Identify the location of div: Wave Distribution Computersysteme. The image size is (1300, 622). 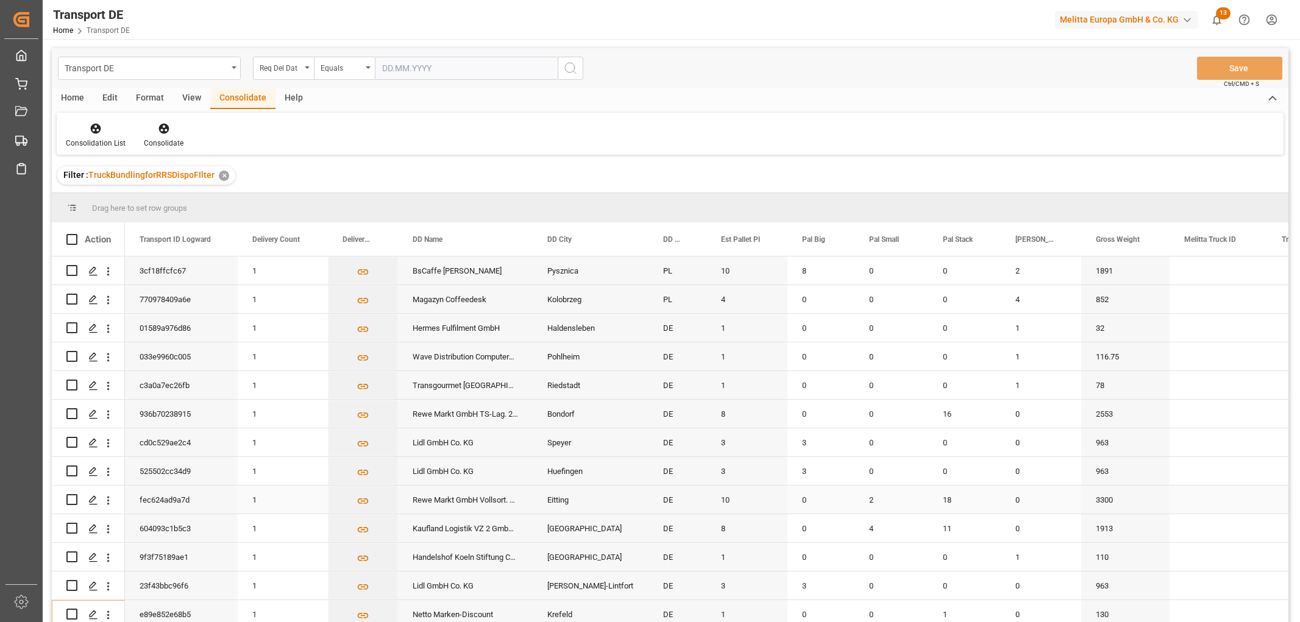
(465, 357).